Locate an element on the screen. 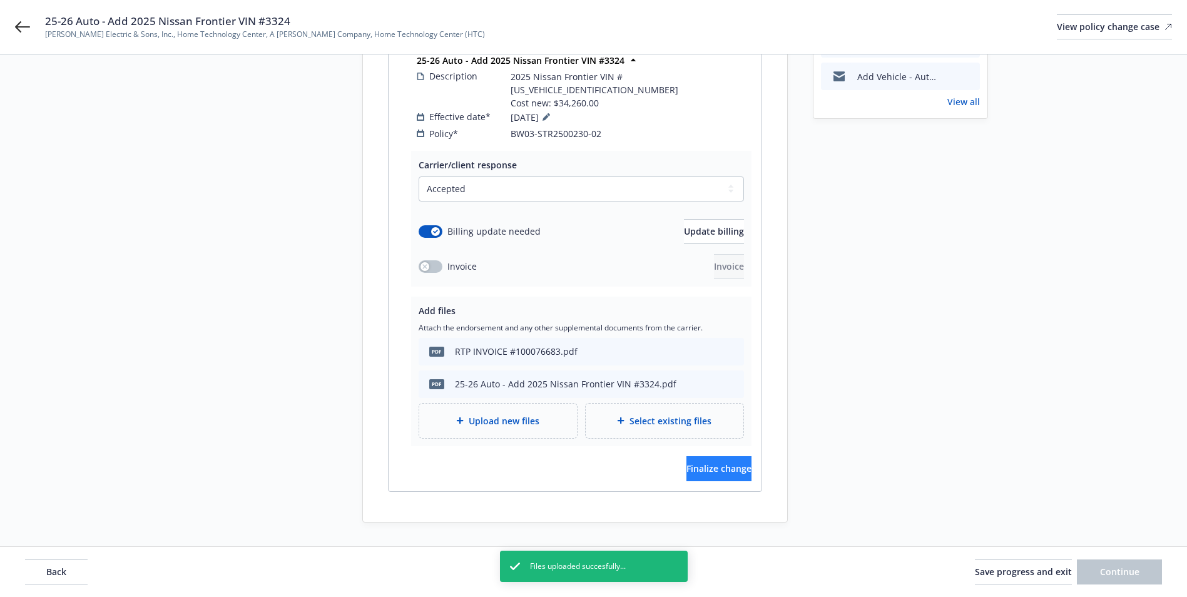 This screenshot has width=1187, height=597. span: Policy* is located at coordinates (444, 133).